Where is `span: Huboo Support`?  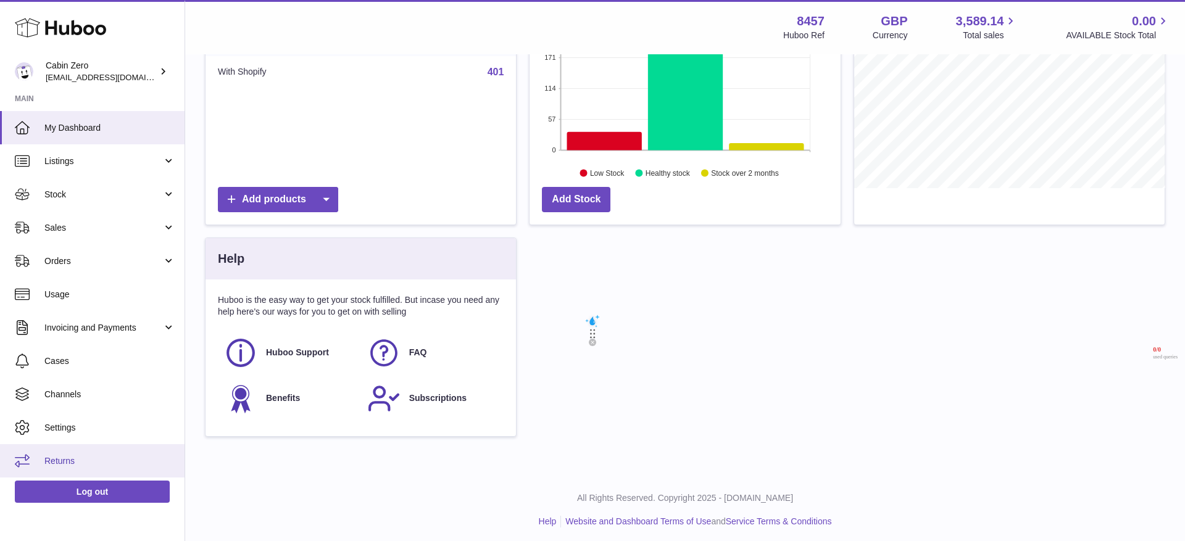
span: Huboo Support is located at coordinates (298, 352).